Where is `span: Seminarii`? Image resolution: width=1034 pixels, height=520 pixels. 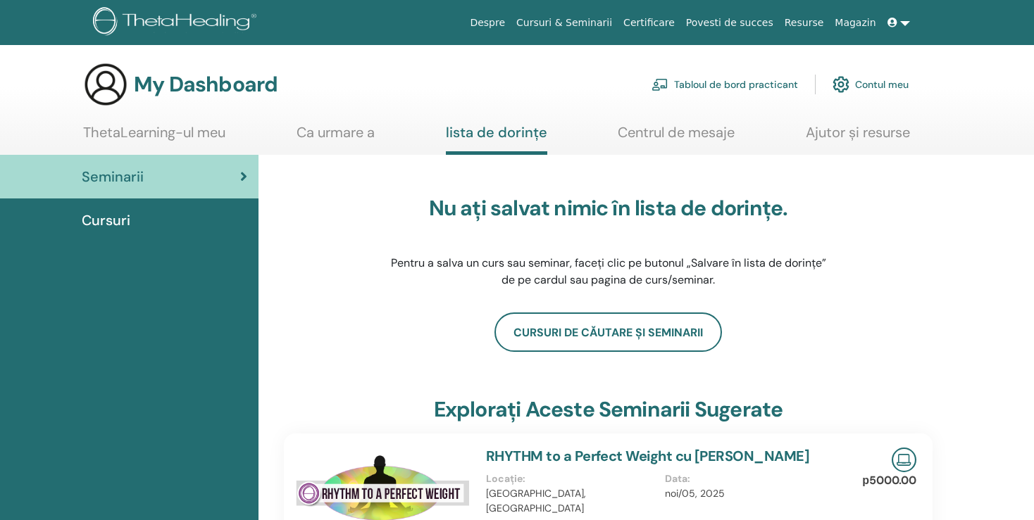
span: Seminarii is located at coordinates (113, 177).